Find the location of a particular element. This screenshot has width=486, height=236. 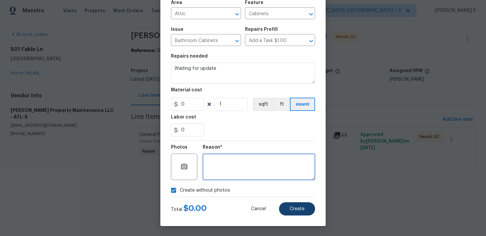

h5: Photos is located at coordinates (179, 147).